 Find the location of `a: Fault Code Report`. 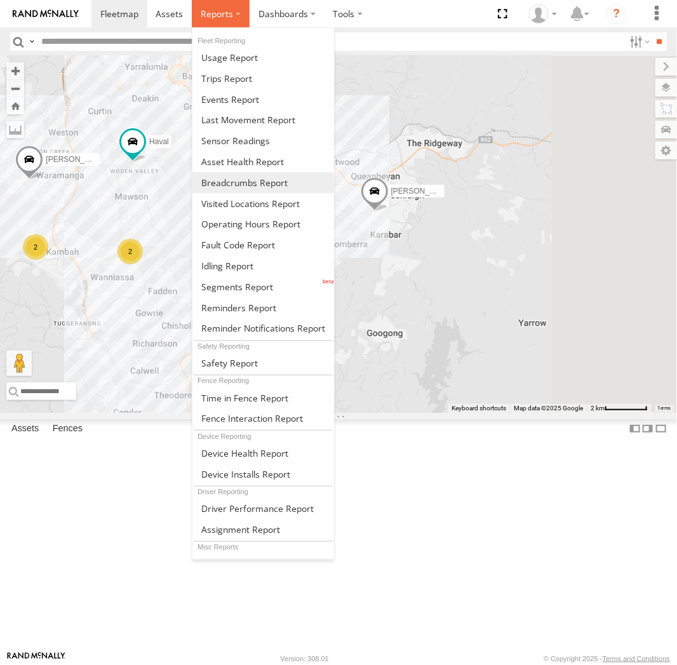

a: Fault Code Report is located at coordinates (263, 245).